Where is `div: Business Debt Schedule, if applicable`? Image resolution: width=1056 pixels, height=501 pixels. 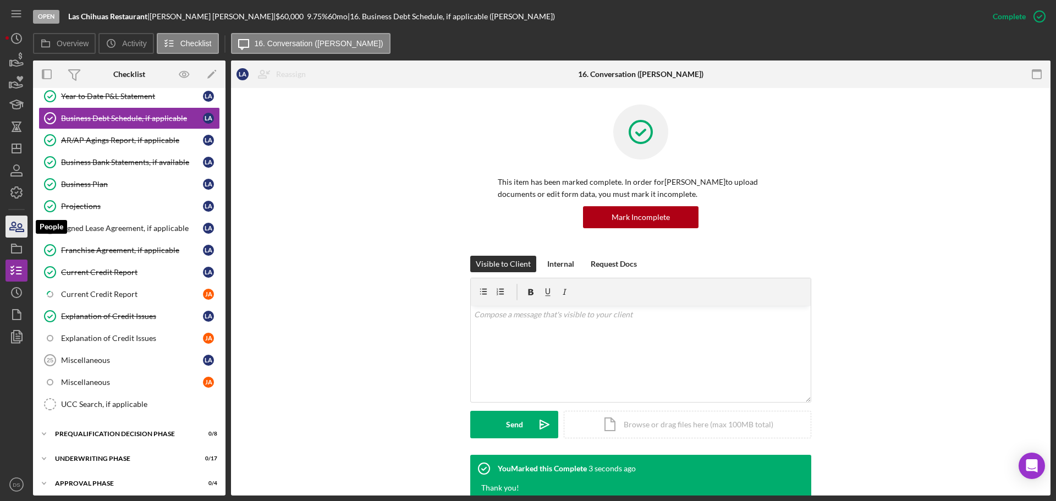
div: Business Debt Schedule, if applicable is located at coordinates (132, 118).